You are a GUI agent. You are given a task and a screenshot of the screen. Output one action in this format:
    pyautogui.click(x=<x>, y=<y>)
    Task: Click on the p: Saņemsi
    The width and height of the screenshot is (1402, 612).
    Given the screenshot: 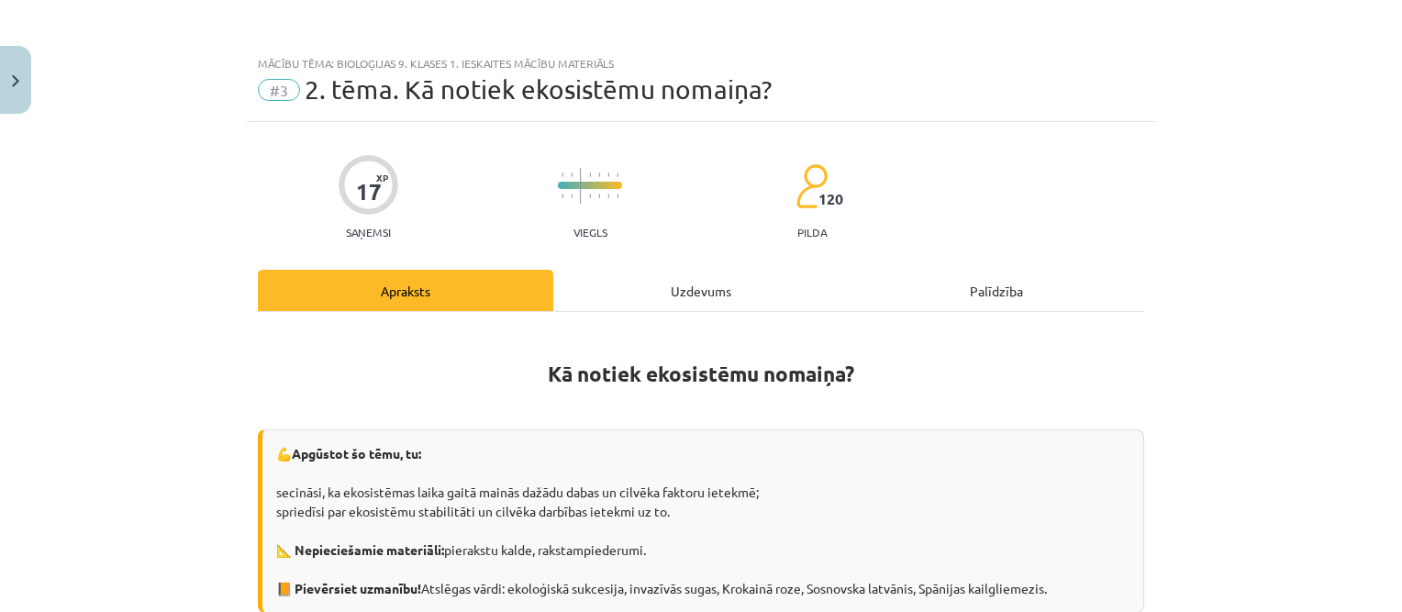 What is the action you would take?
    pyautogui.click(x=368, y=232)
    